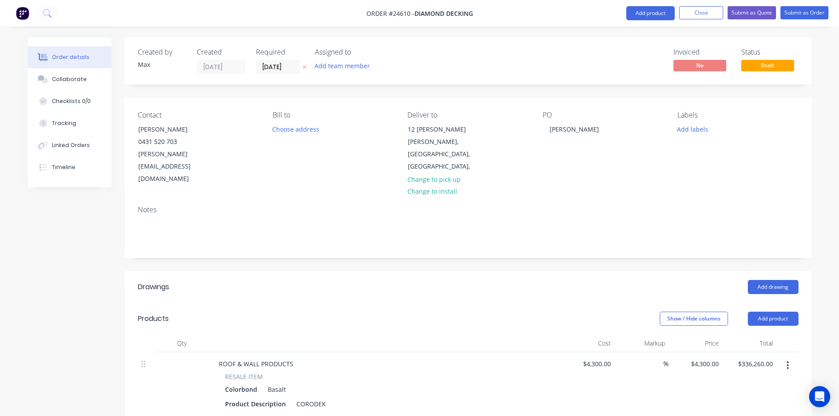 The image size is (839, 416). I want to click on div: PO, so click(603, 115).